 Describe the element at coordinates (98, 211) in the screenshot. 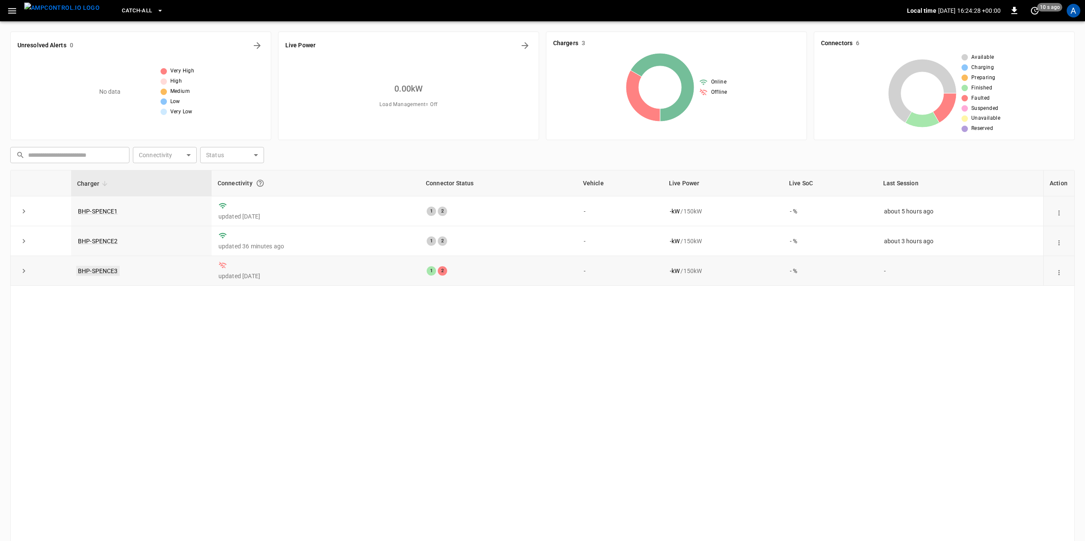

I see `a: BHP-SPENCE1` at that location.